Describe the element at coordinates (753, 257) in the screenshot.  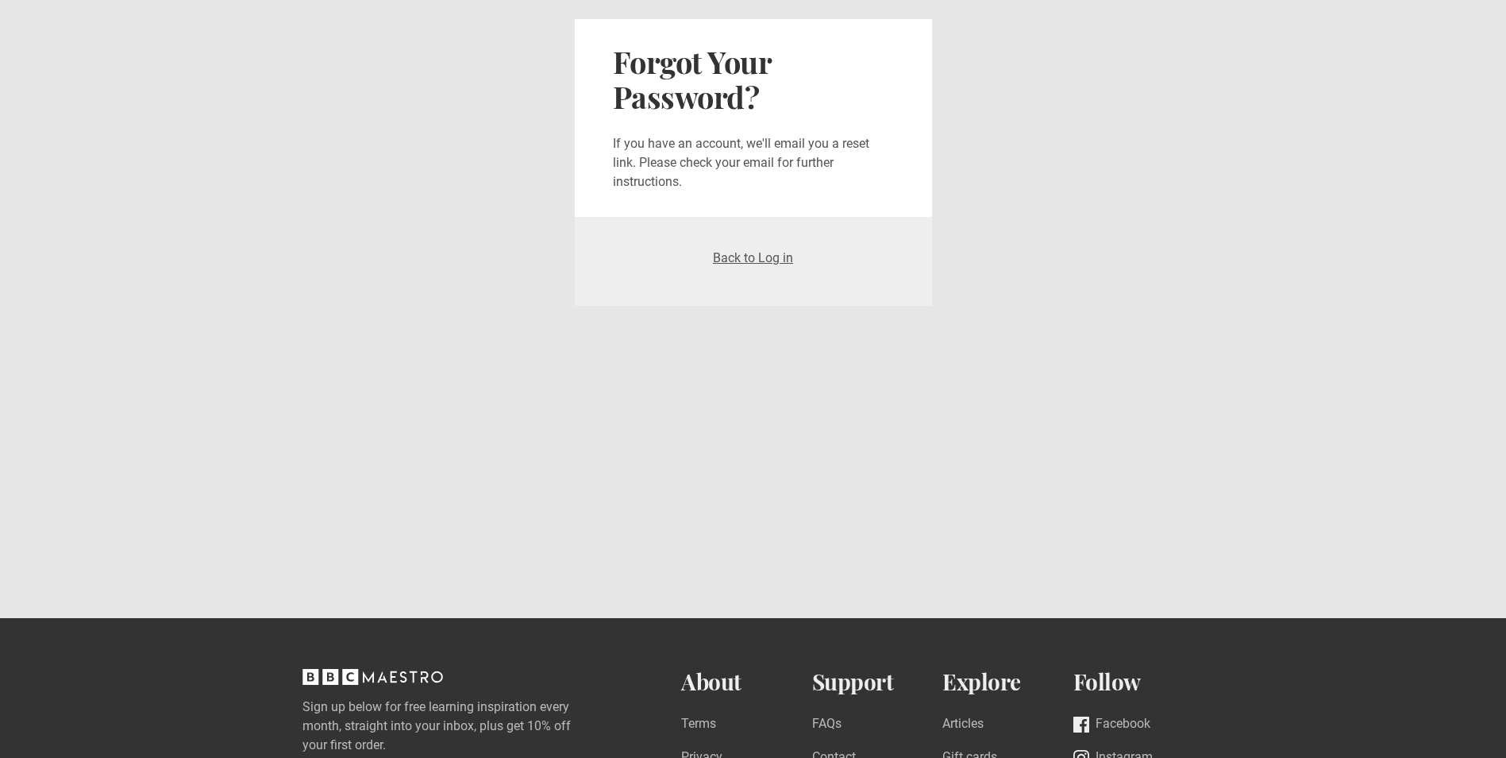
I see `a: Back to Log in` at that location.